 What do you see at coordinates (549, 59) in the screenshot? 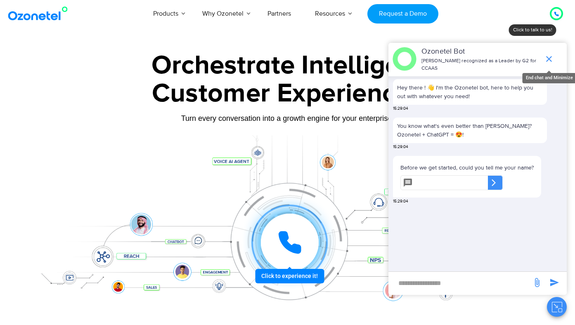
I see `span: end chat or minimize` at bounding box center [549, 59].